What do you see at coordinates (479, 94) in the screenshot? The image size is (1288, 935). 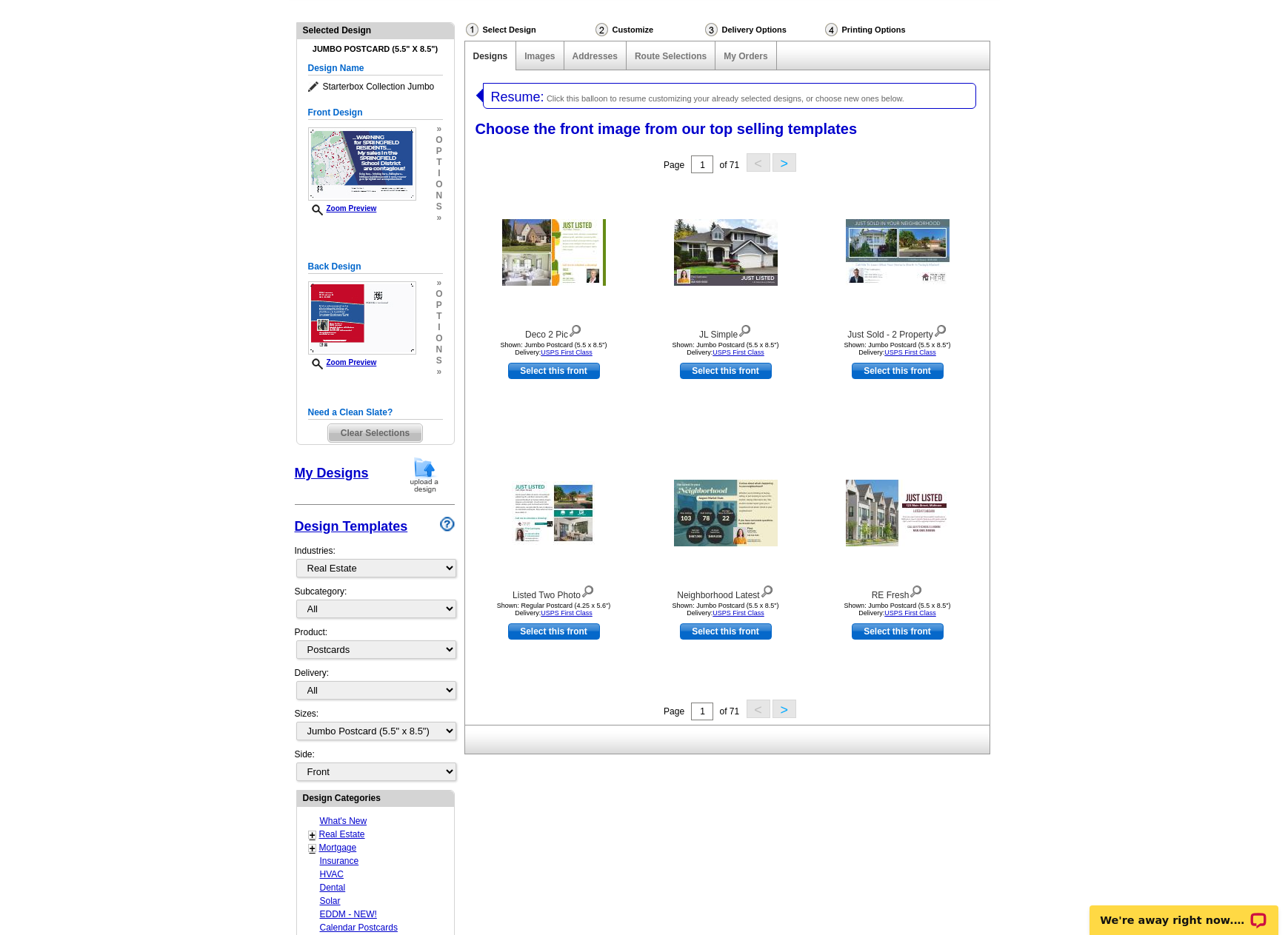 I see `img: leftArrow.png` at bounding box center [479, 94].